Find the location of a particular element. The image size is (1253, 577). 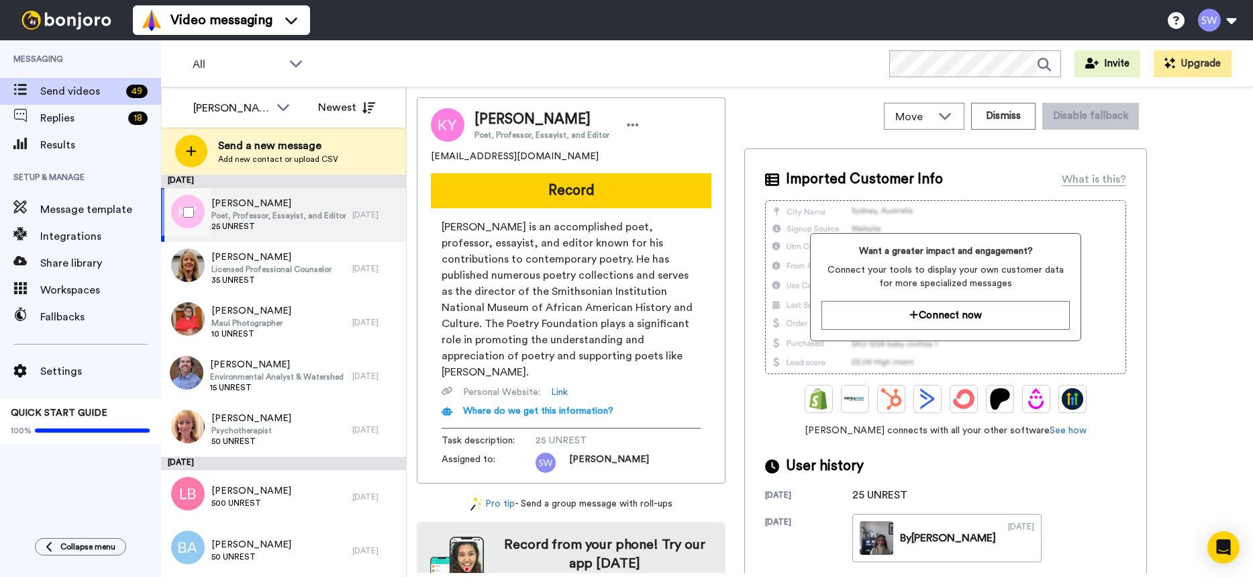

span: User history is located at coordinates (825, 466).